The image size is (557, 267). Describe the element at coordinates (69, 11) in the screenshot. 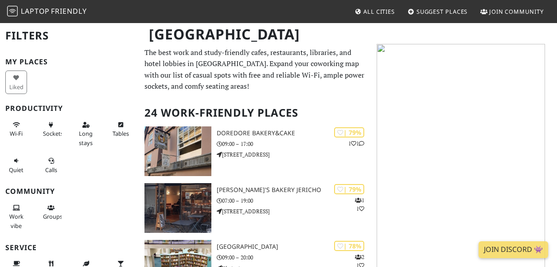

I see `span: Friendly` at that location.